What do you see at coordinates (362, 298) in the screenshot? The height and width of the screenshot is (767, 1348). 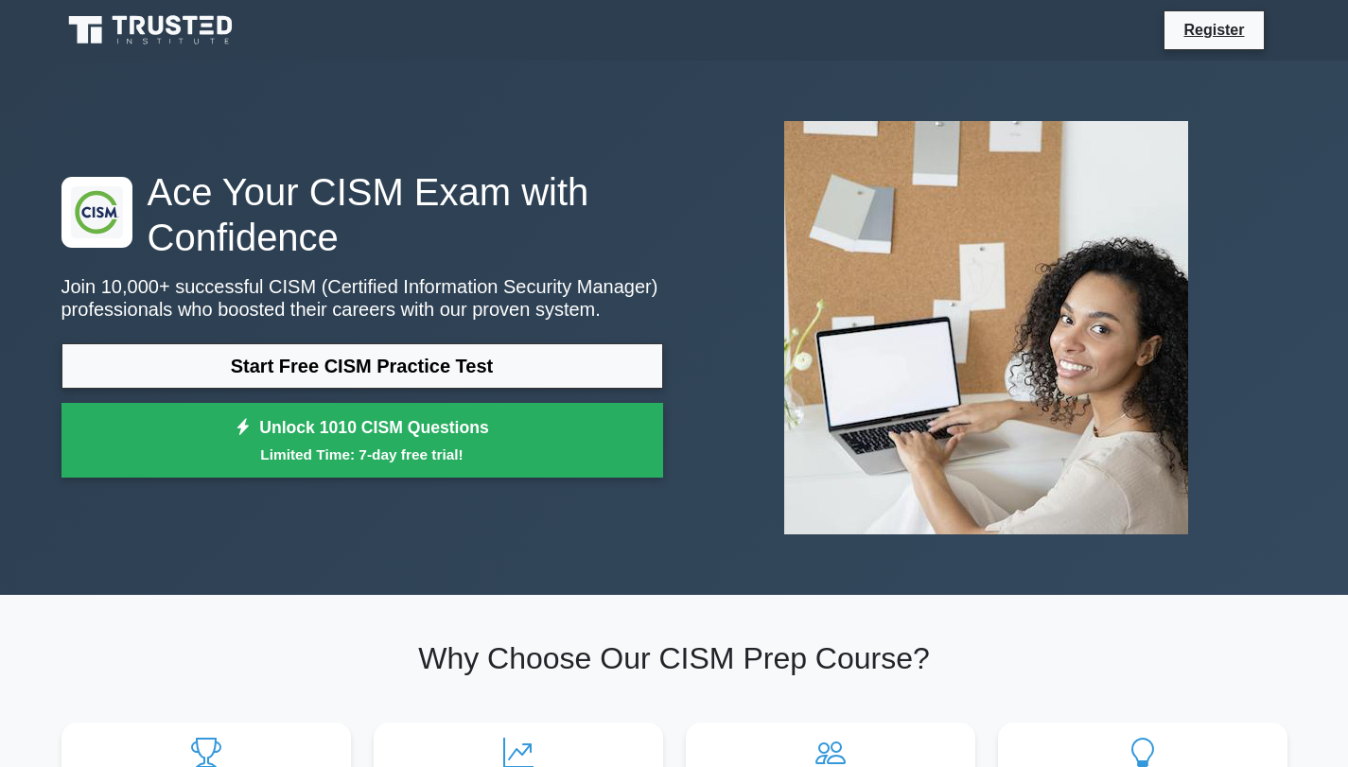 I see `p: Join 10,000+ successful CISM (Certified Information Security Manager) professionals who boosted t...` at bounding box center [362, 298].